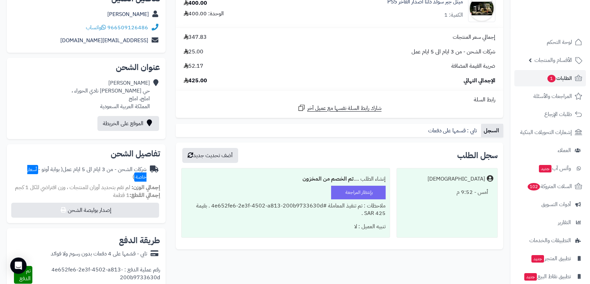 Image resolution: width=590 pixels, height=284 pixels. Describe the element at coordinates (558, 114) in the screenshot. I see `span: طلبات الإرجاع` at that location.